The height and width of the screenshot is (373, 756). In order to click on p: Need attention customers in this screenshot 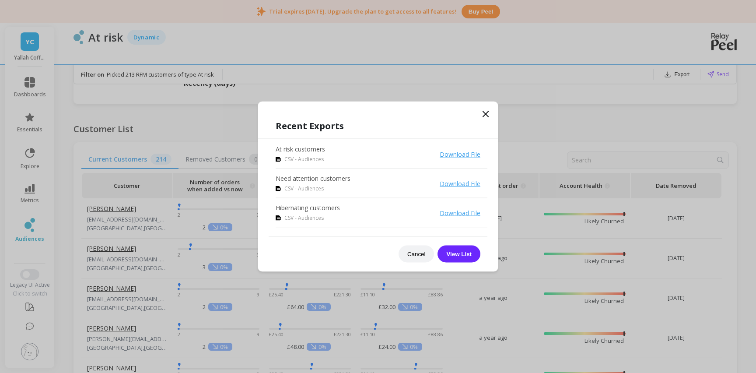, I will do `click(313, 179)`.